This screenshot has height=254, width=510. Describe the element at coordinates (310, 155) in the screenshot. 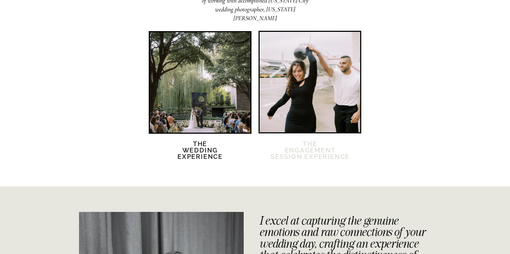

I see `h2: The Engagement session Experience` at that location.